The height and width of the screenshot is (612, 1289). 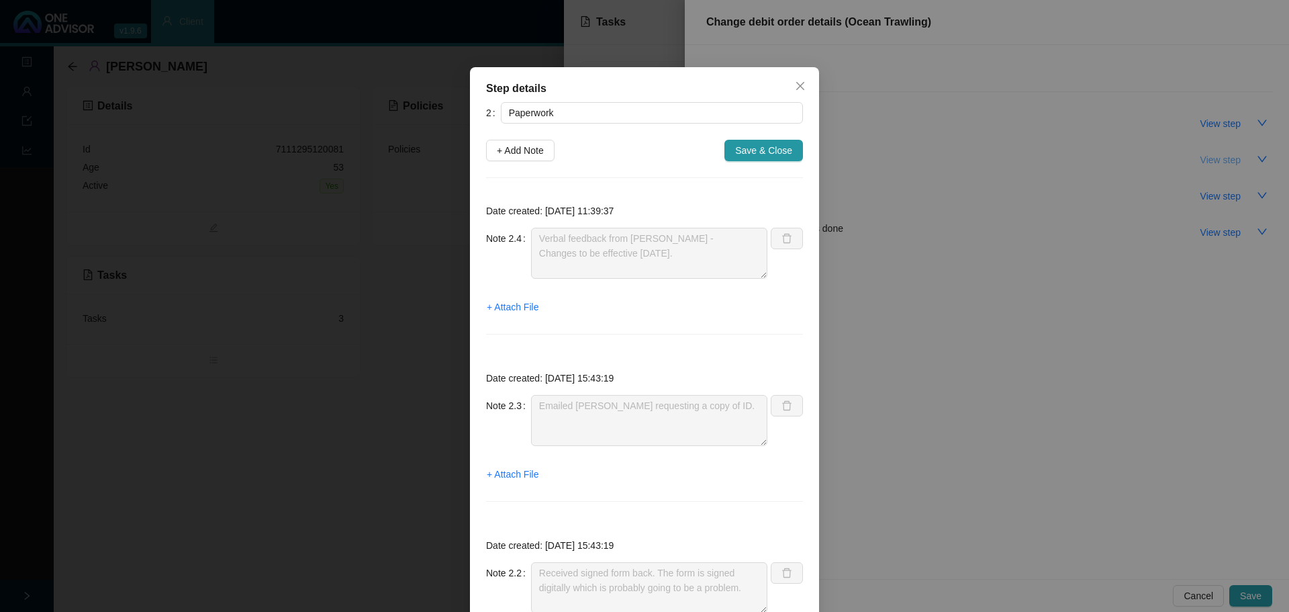 I want to click on button: + Add Note, so click(x=520, y=150).